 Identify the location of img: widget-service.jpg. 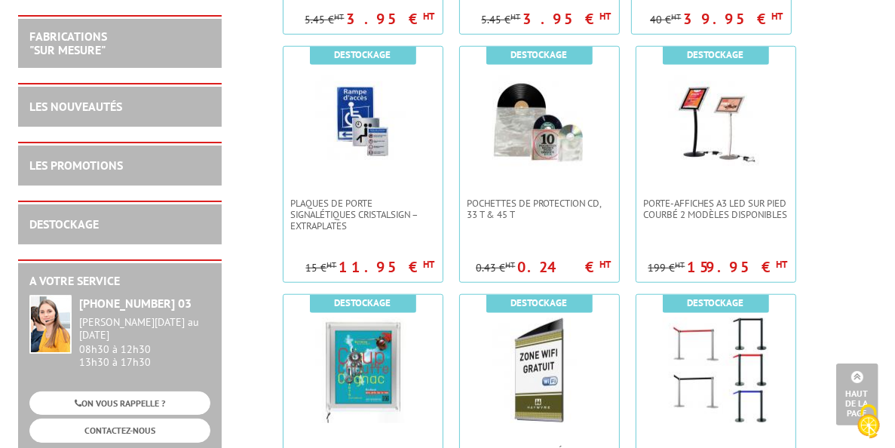
(51, 324).